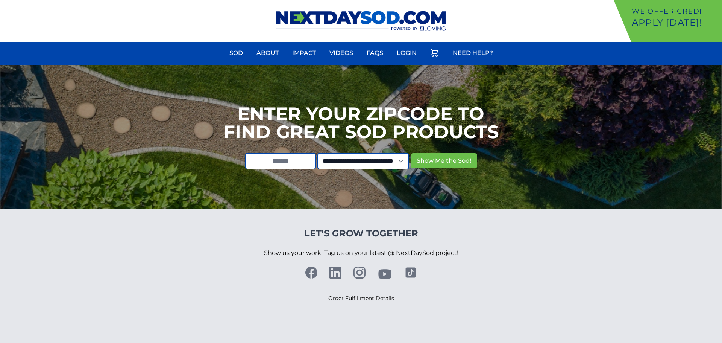  I want to click on a: Need Help?, so click(473, 53).